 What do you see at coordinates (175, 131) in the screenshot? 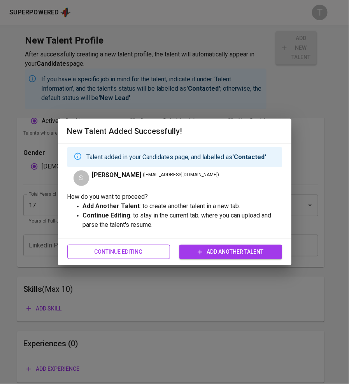
I see `h6: New Talent Added Successfully!` at bounding box center [175, 131].